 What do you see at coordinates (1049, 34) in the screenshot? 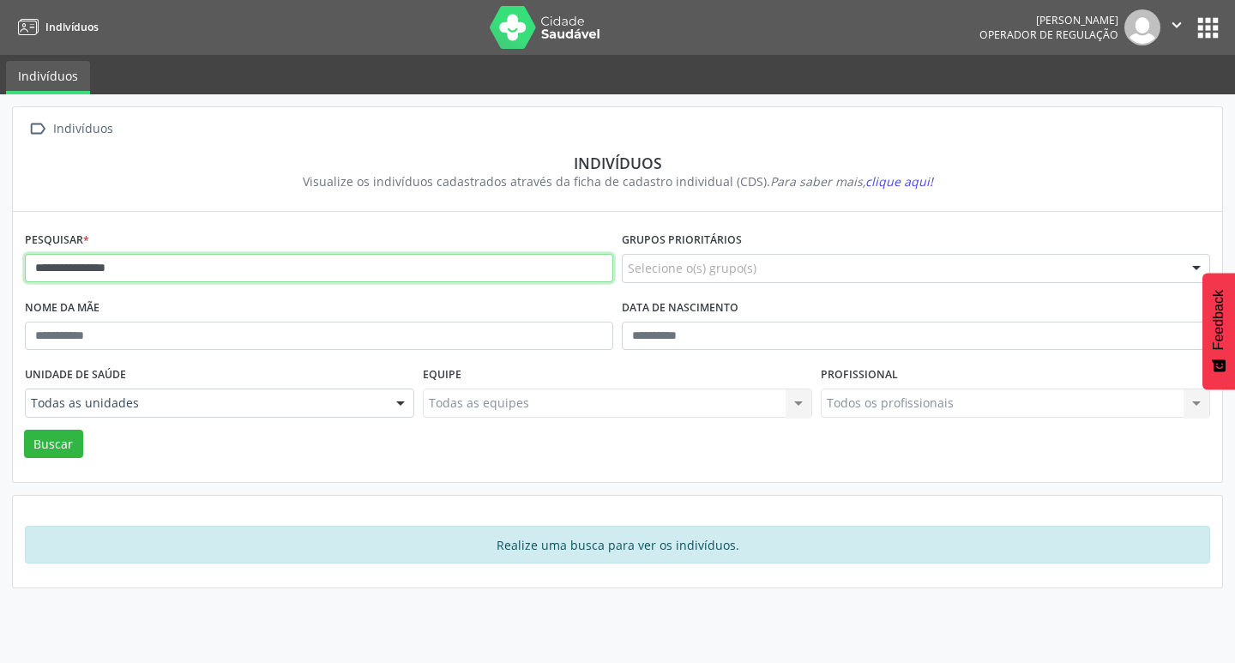
I see `span: Operador de regulação` at bounding box center [1049, 34].